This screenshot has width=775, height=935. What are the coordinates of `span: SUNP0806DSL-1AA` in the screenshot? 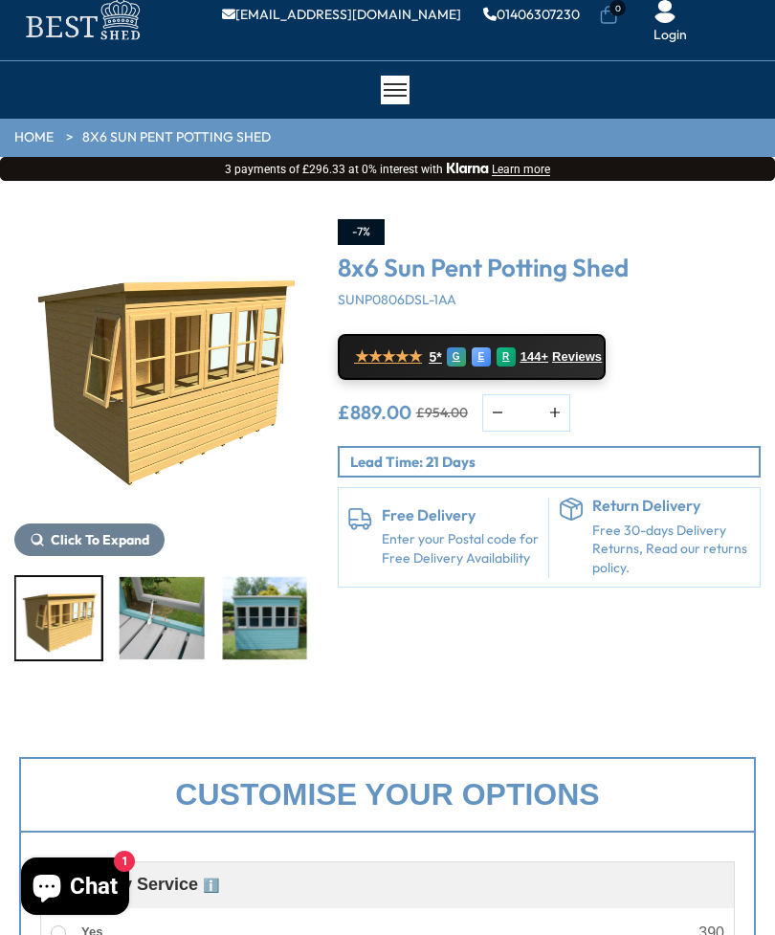 It's located at (397, 300).